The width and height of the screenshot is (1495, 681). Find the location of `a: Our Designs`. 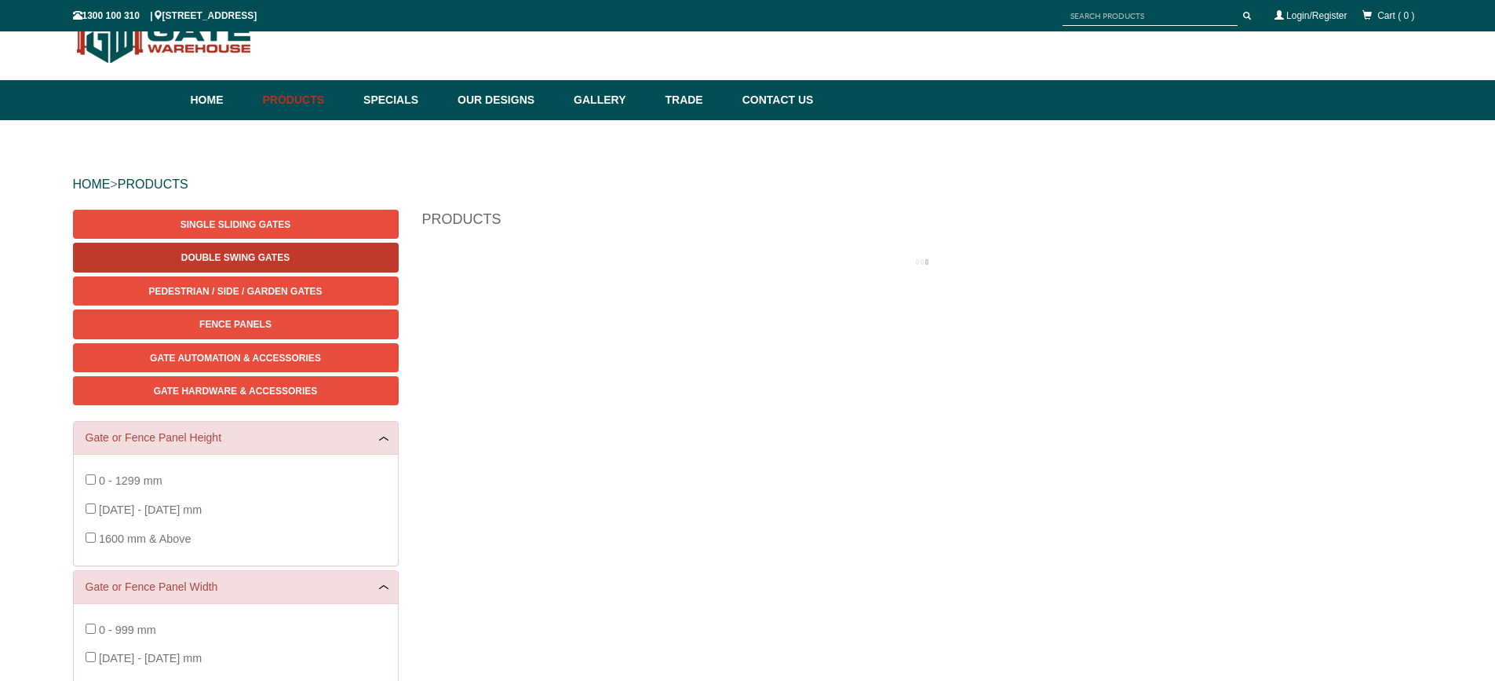

a: Our Designs is located at coordinates (508, 100).